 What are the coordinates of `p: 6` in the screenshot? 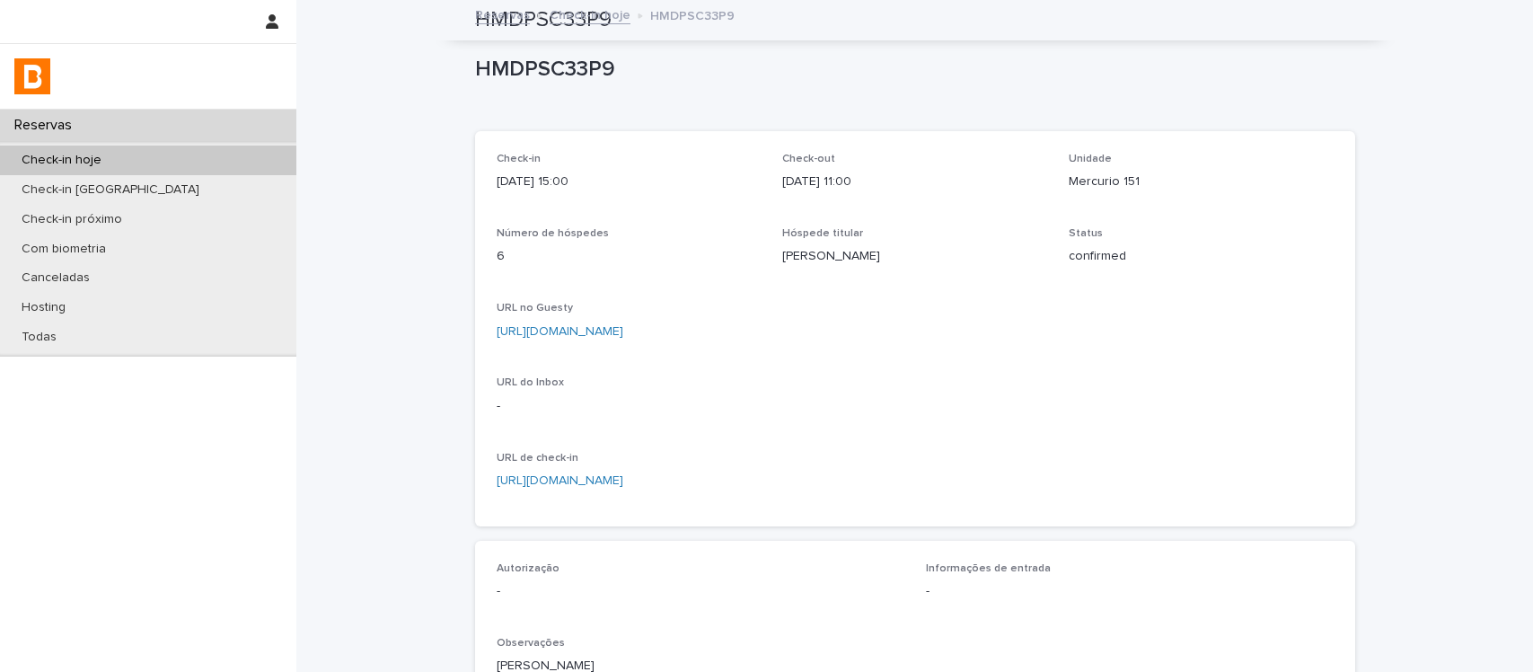 It's located at (629, 256).